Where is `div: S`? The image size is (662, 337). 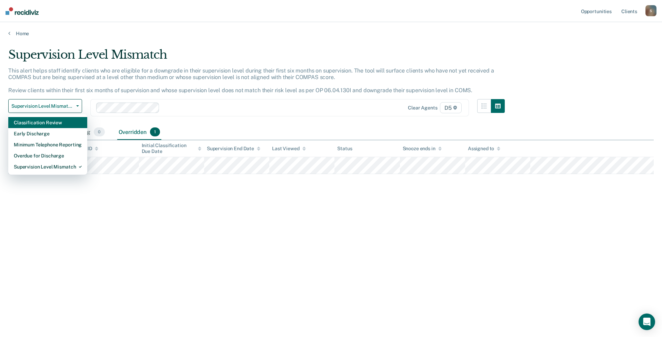 div: S is located at coordinates (651, 11).